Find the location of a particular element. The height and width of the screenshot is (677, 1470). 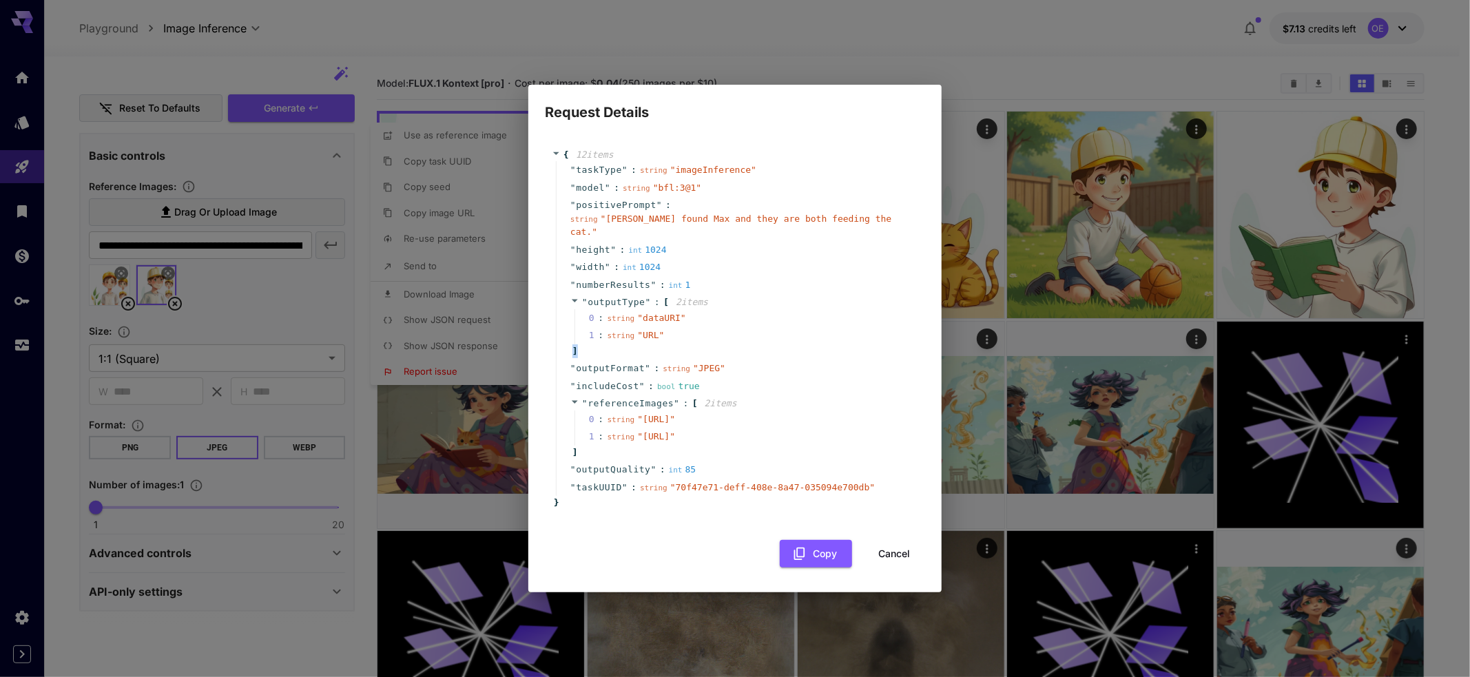

span: taskUUID is located at coordinates (599, 488).